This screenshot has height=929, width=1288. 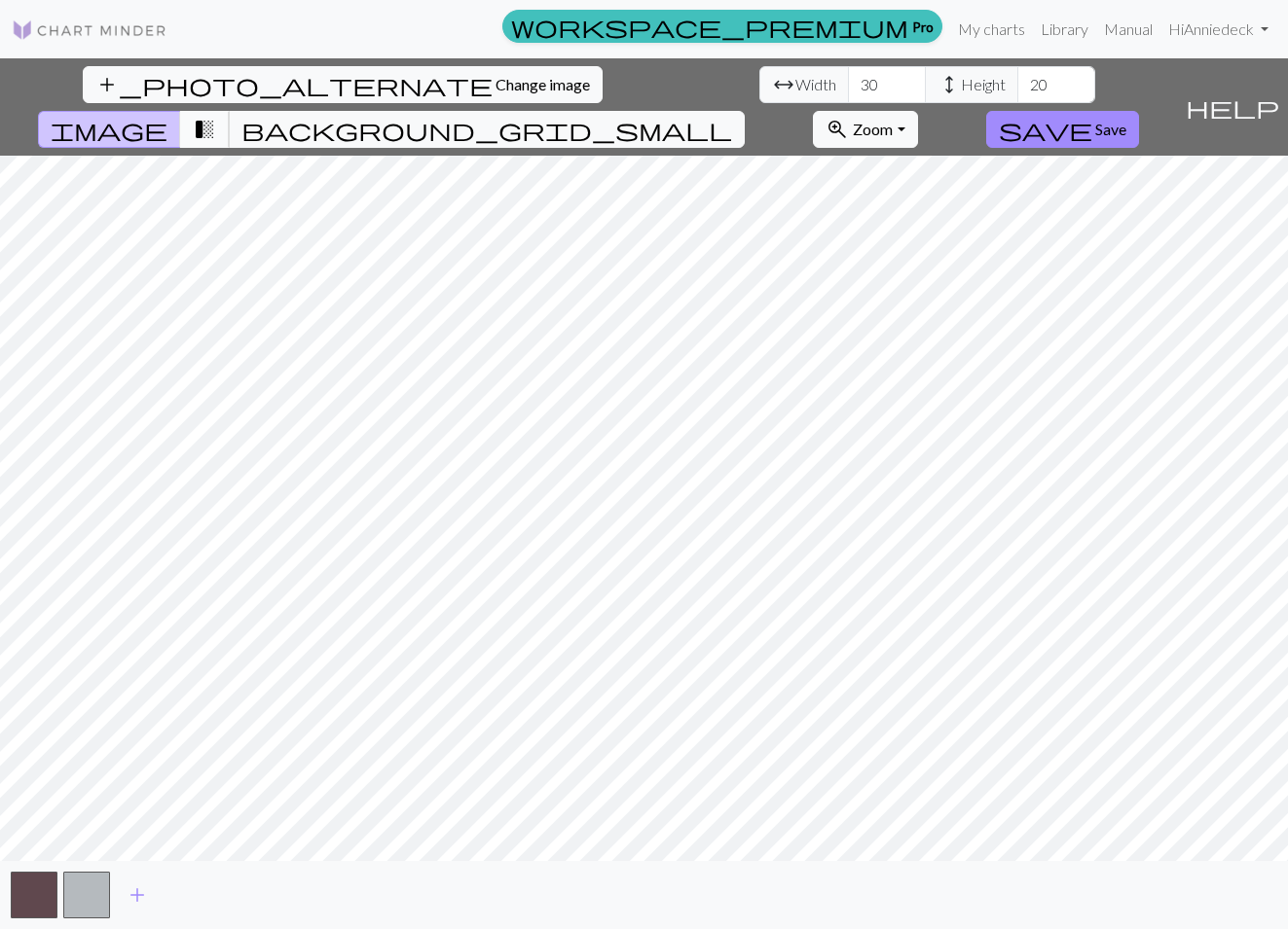 I want to click on span: background_grid_small, so click(x=486, y=130).